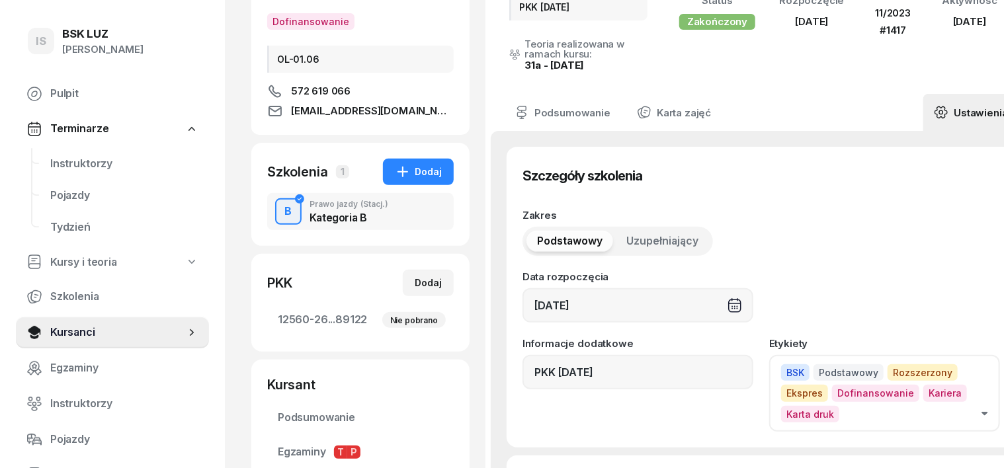  What do you see at coordinates (361, 320) in the screenshot?
I see `a: 12560-26...89122Nie pobrano` at bounding box center [361, 320].